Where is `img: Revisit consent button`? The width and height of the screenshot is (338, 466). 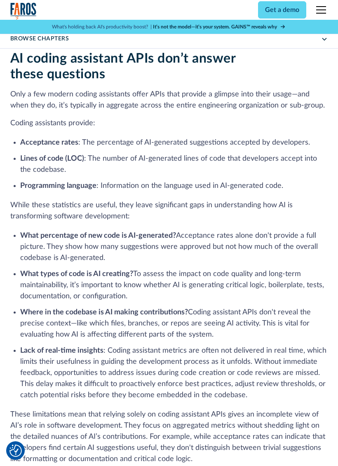 img: Revisit consent button is located at coordinates (16, 450).